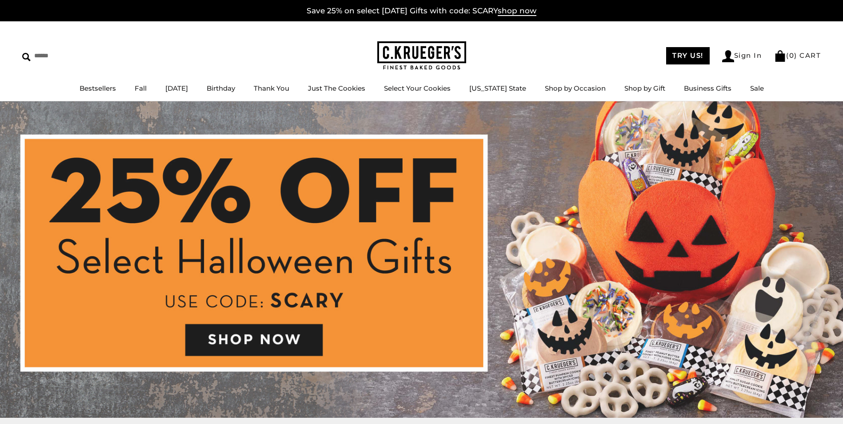 This screenshot has width=843, height=424. Describe the element at coordinates (792, 55) in the screenshot. I see `span: 0` at that location.